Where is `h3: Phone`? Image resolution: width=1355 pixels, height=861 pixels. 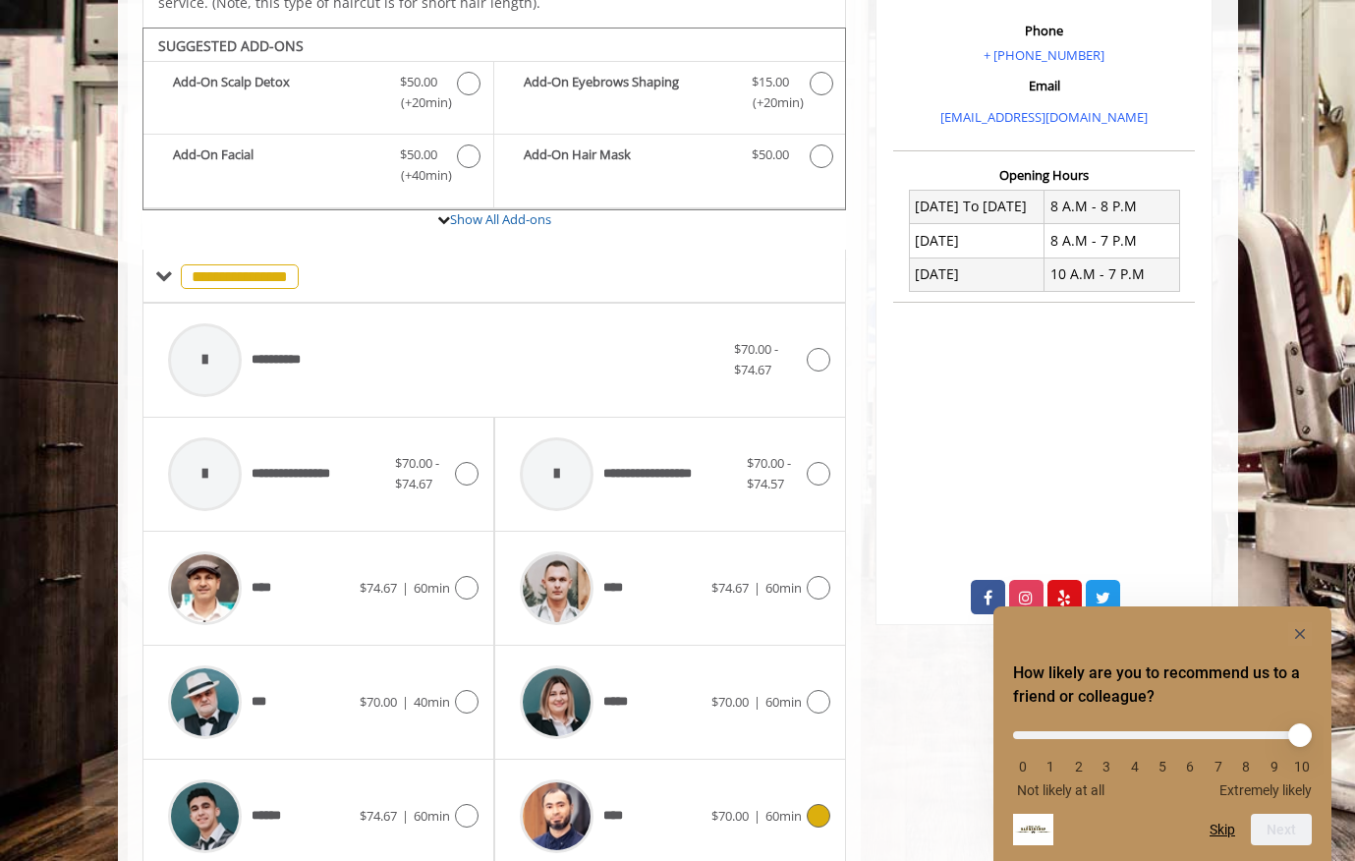
h3: Phone is located at coordinates (1044, 30).